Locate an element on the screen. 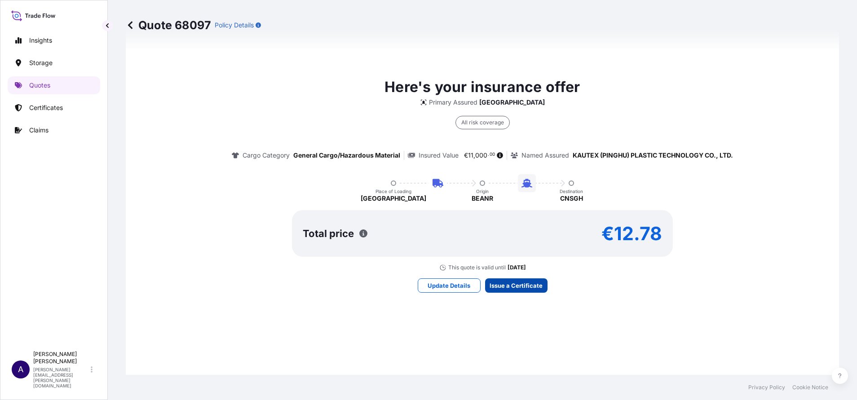 The image size is (857, 400). p: Issue a Certificate is located at coordinates (516, 286).